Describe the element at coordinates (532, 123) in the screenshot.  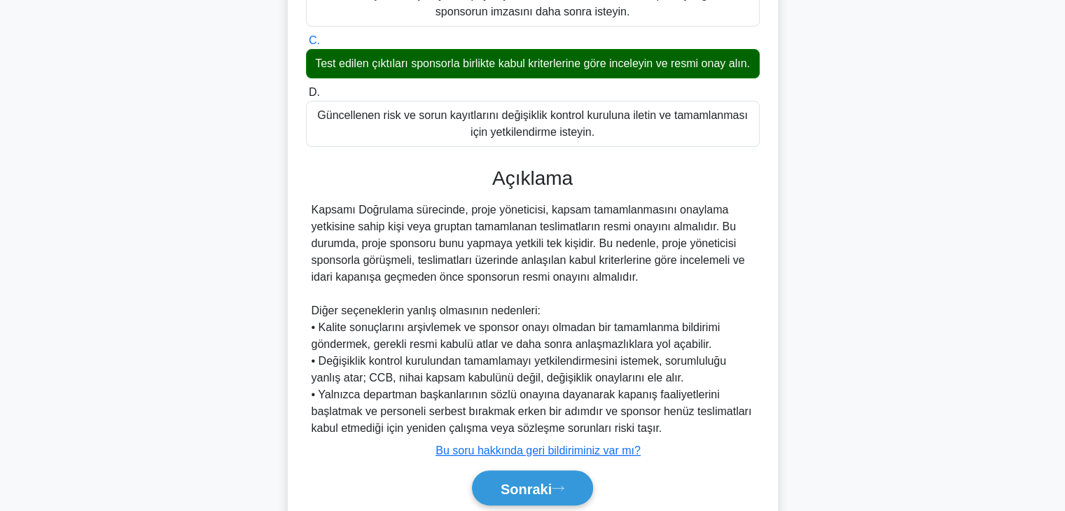
I see `font: Güncellenen risk ve sorun kayıtlarını değişiklik kontrol kuruluna iletin ve tamamlanması için yet...` at that location.